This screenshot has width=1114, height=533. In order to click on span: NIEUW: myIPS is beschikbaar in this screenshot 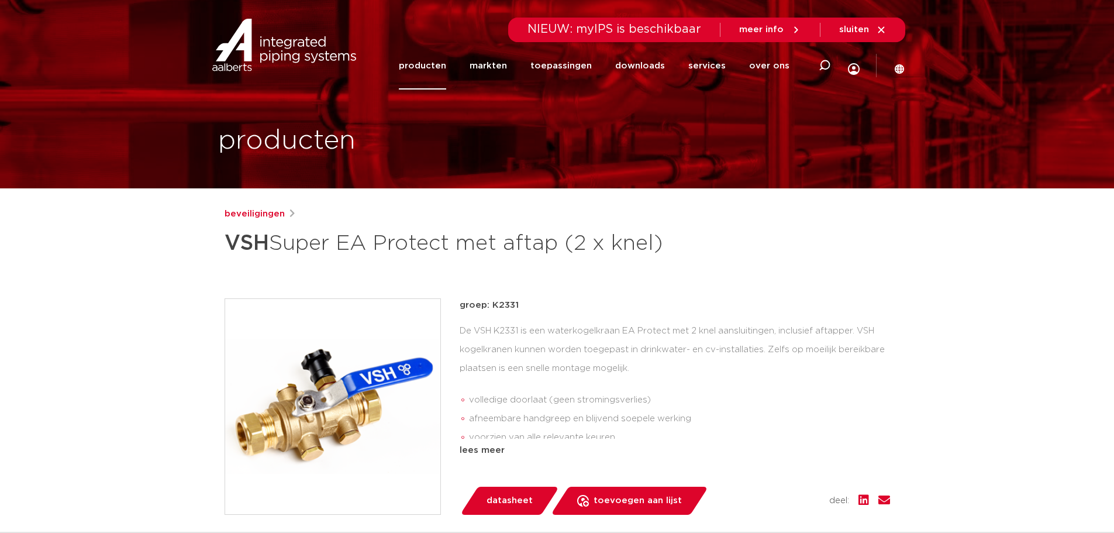, I will do `click(614, 29)`.